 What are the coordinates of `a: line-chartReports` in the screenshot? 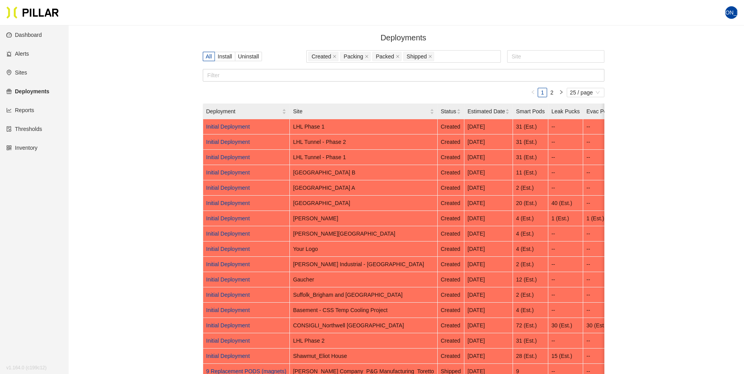 It's located at (20, 110).